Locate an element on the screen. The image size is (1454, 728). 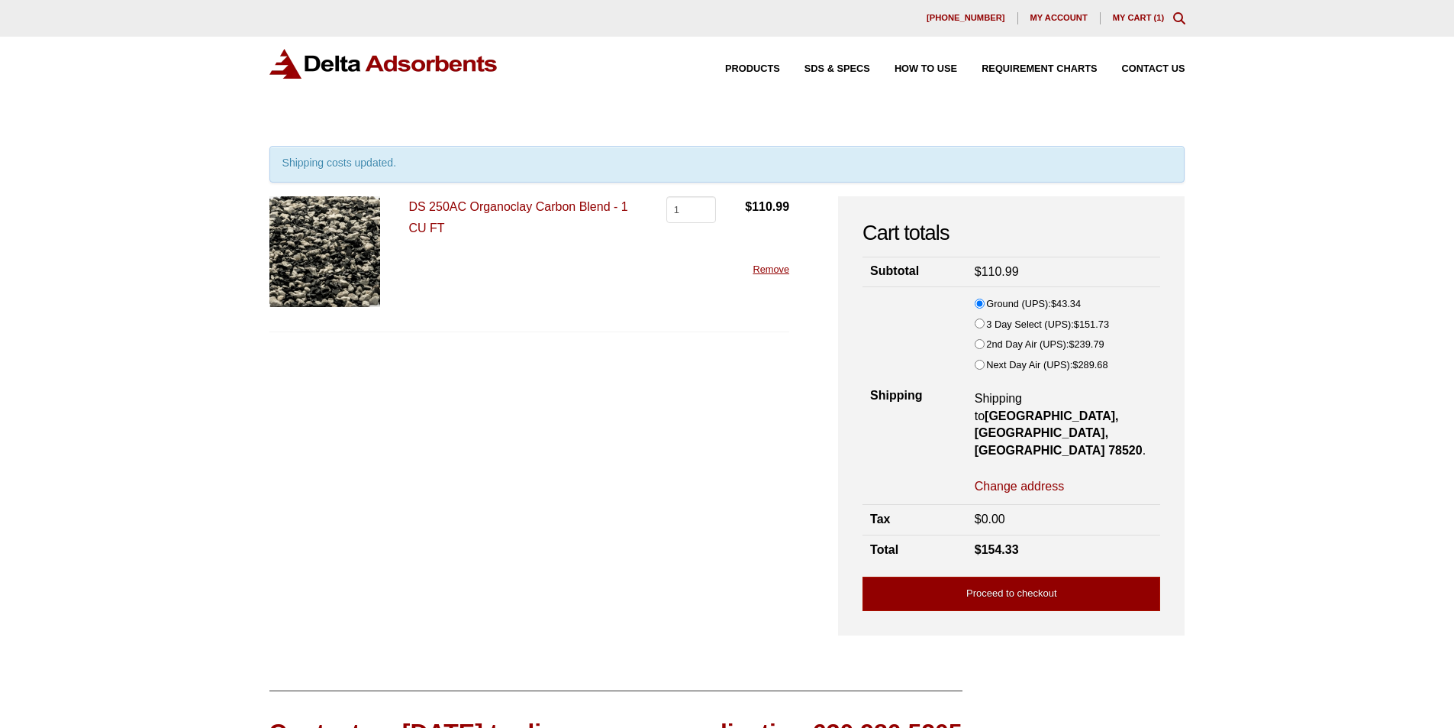
a: DS 250AC Organoclay Carbon Blend - 1 CU FT is located at coordinates (518, 217).